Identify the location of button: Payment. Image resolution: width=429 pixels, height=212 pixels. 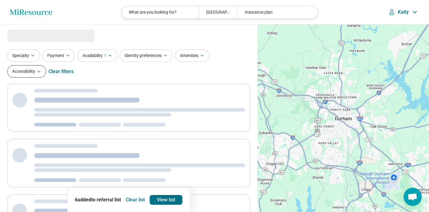
(59, 55).